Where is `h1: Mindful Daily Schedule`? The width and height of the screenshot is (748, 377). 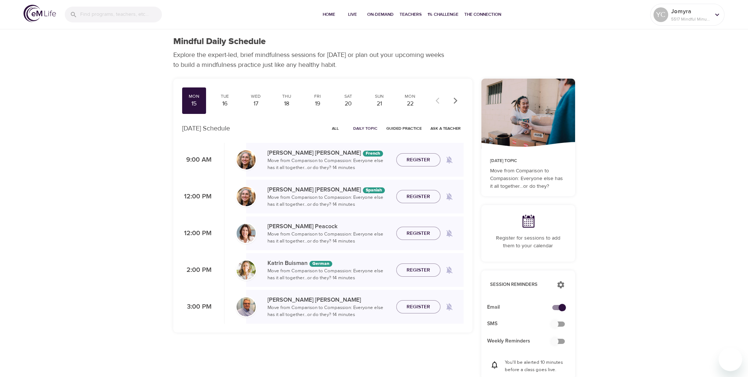
h1: Mindful Daily Schedule is located at coordinates (219, 42).